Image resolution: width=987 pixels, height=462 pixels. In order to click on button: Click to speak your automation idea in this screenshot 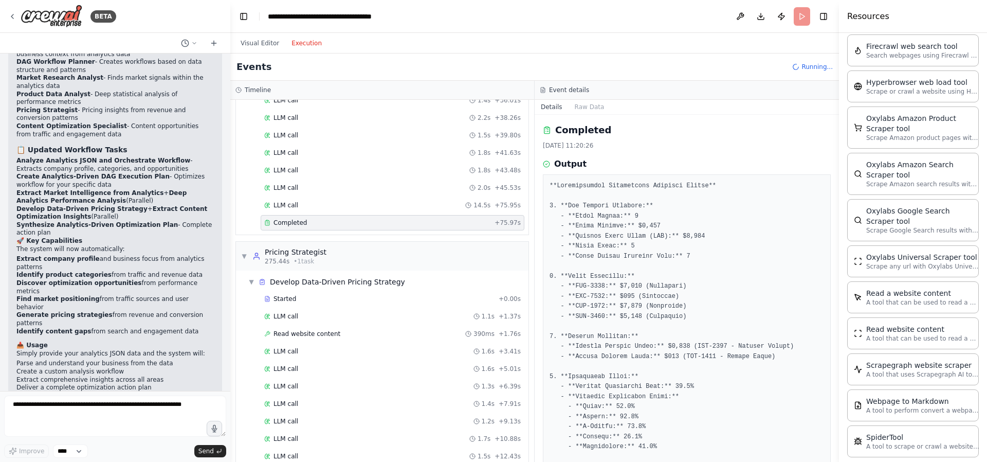, I will do `click(214, 428)`.